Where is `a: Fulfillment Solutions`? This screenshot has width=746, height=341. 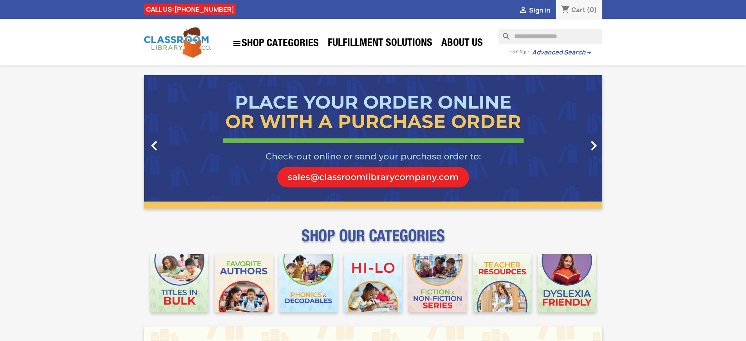
a: Fulfillment Solutions is located at coordinates (380, 44).